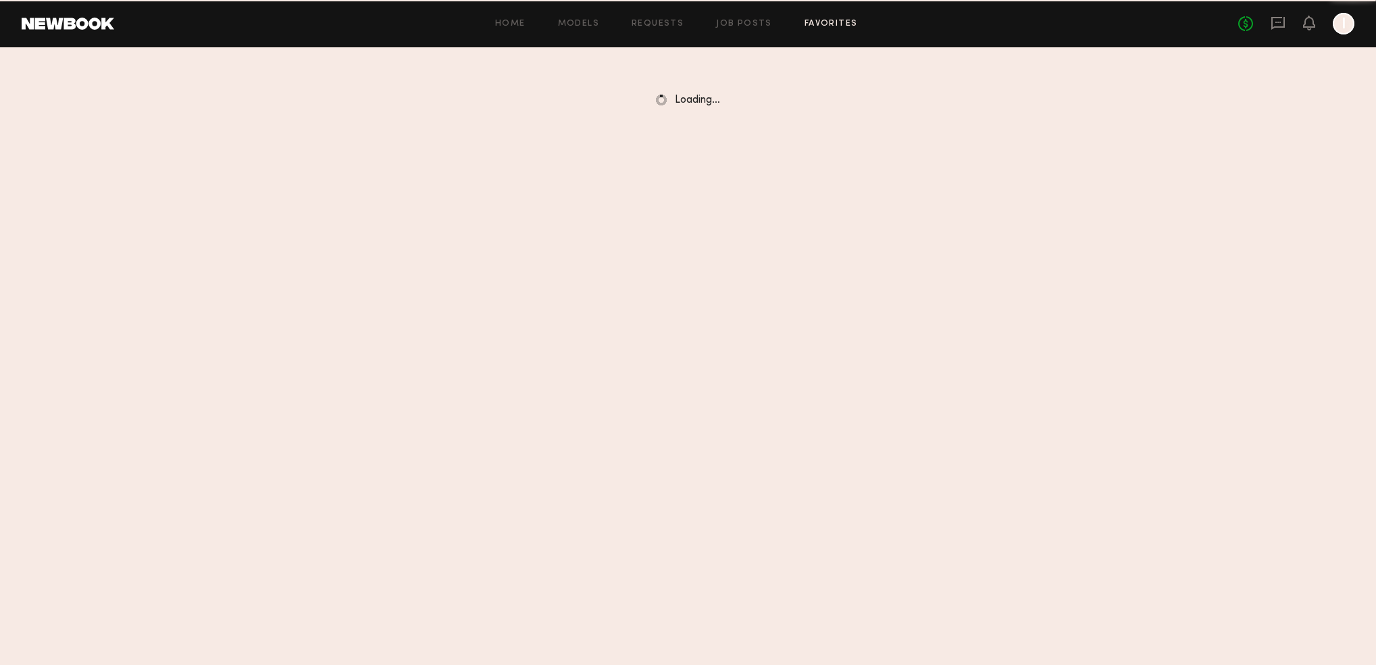 The width and height of the screenshot is (1376, 665). Describe the element at coordinates (510, 24) in the screenshot. I see `a: Home` at that location.